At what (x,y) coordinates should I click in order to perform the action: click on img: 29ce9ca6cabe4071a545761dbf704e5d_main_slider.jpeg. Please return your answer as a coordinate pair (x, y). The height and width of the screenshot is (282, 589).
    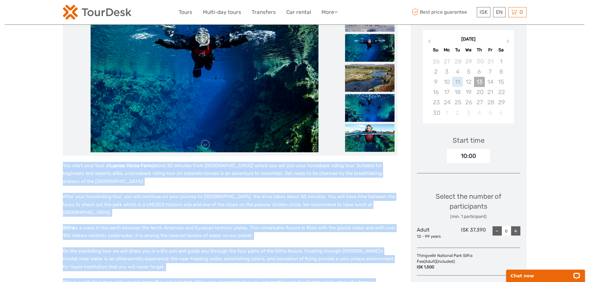
    Looking at the image, I should click on (204, 78).